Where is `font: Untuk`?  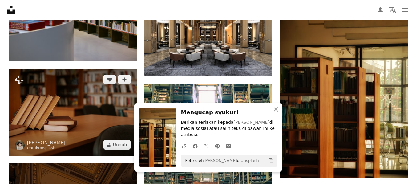 font: Untuk is located at coordinates (33, 148).